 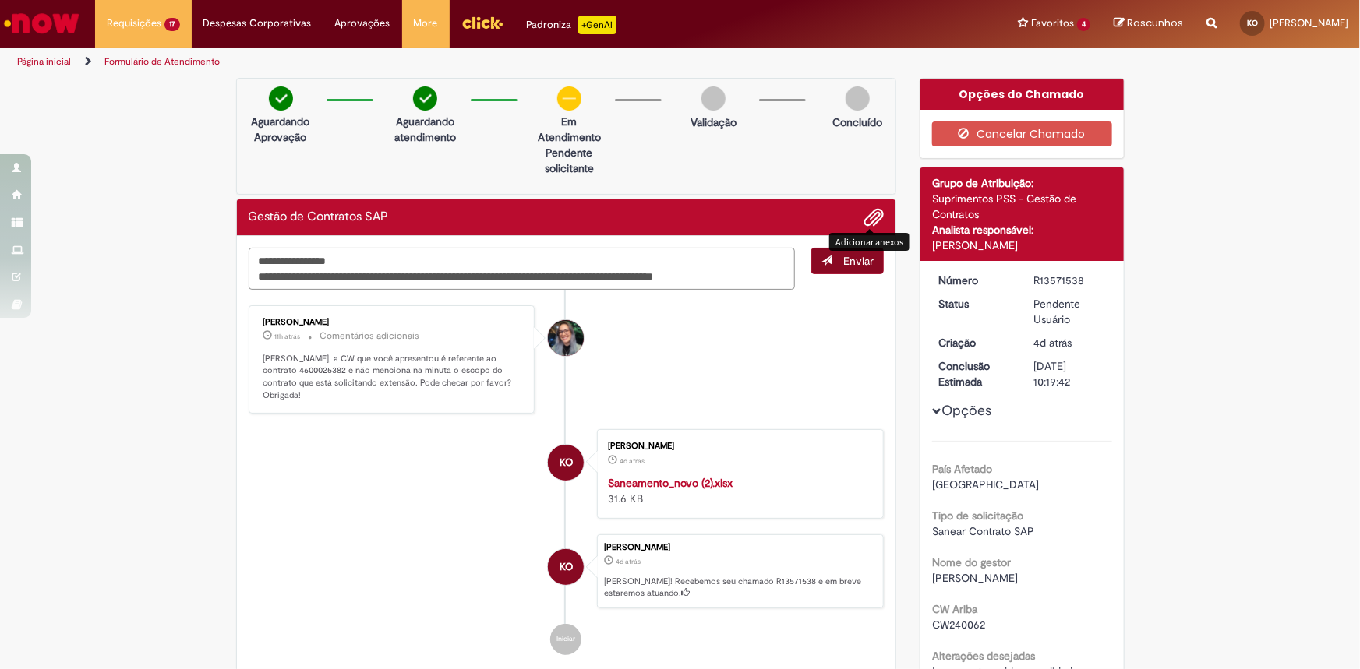 I want to click on b: Nome do gestor, so click(x=971, y=563).